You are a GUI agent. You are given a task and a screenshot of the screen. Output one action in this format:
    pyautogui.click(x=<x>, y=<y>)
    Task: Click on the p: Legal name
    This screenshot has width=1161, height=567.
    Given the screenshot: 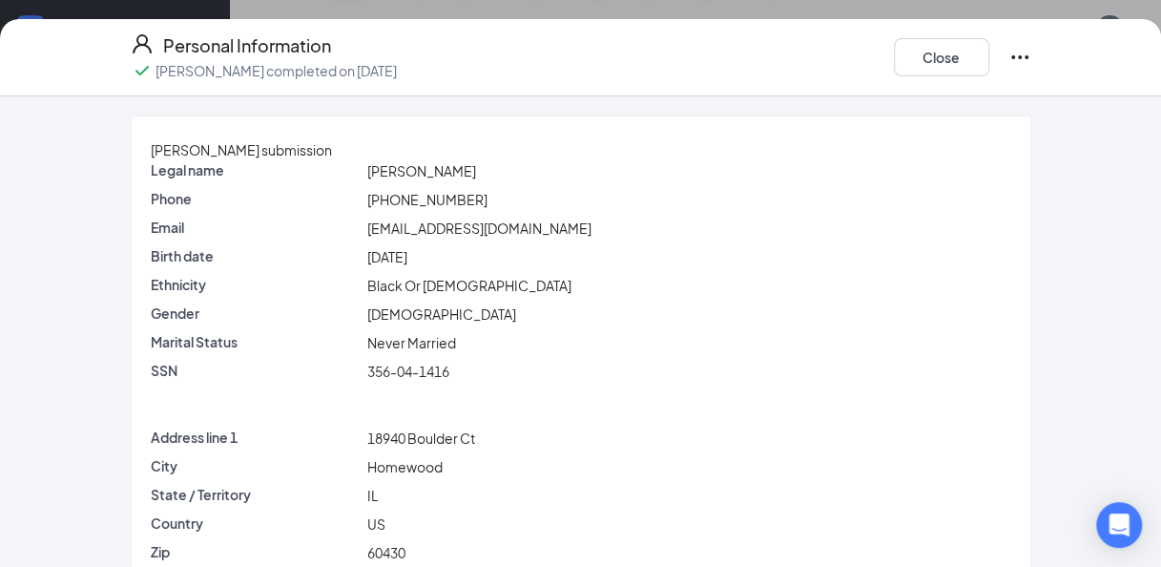 What is the action you would take?
    pyautogui.click(x=256, y=170)
    